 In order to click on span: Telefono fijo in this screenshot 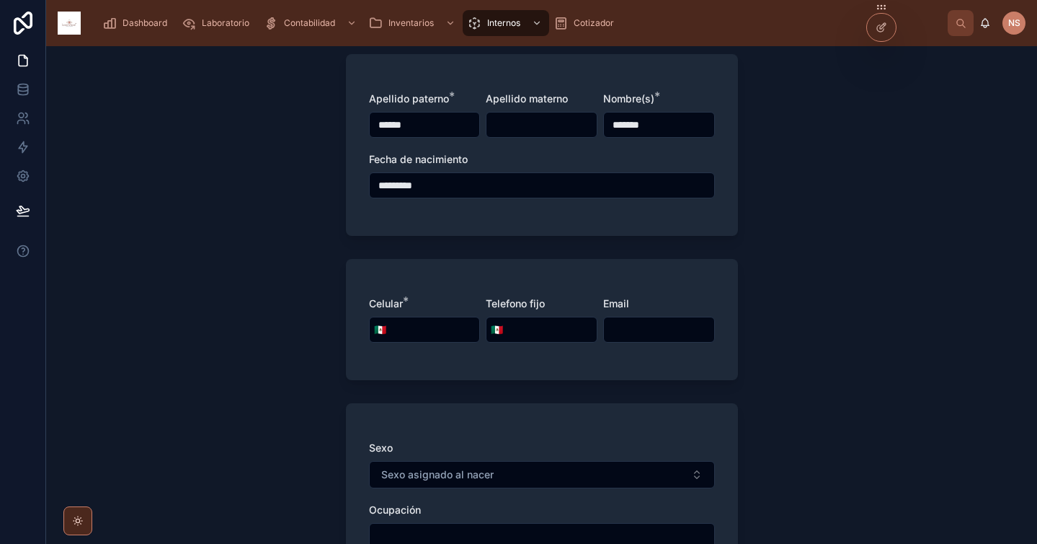, I will do `click(515, 303)`.